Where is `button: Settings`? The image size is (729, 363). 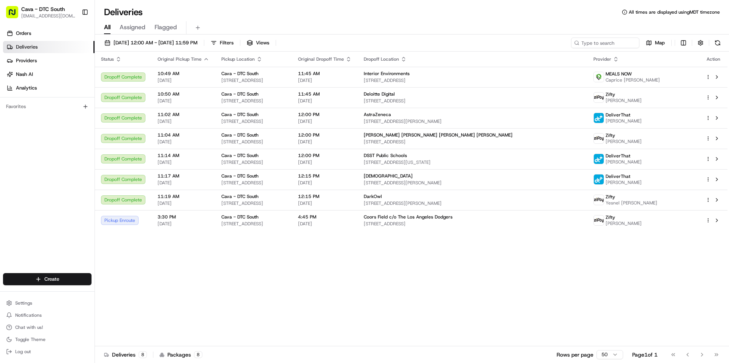 button: Settings is located at coordinates (47, 303).